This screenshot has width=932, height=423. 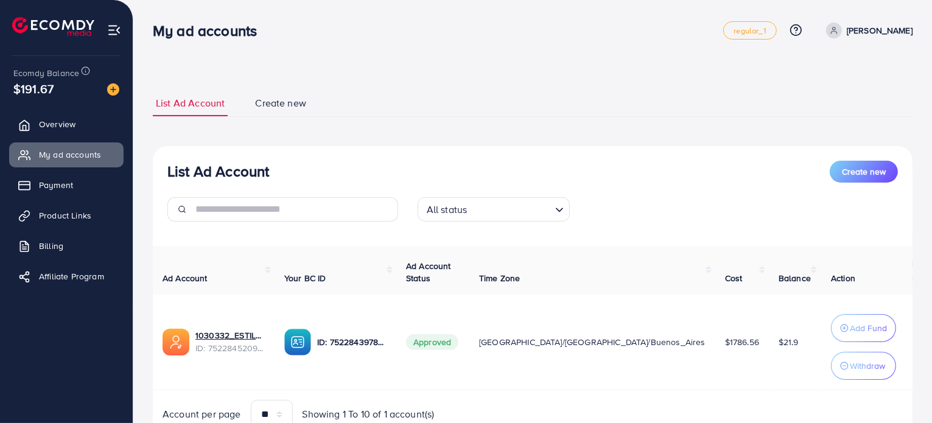 I want to click on img: image, so click(x=113, y=90).